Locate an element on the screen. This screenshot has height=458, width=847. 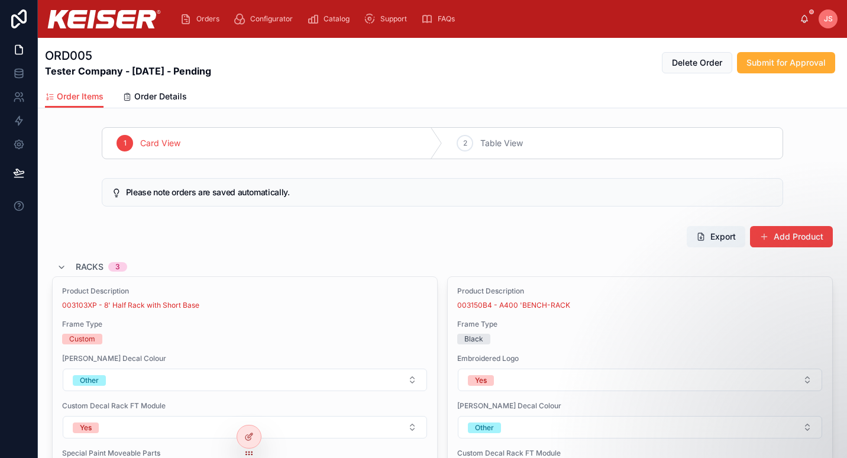
a: Order Details is located at coordinates (154, 98).